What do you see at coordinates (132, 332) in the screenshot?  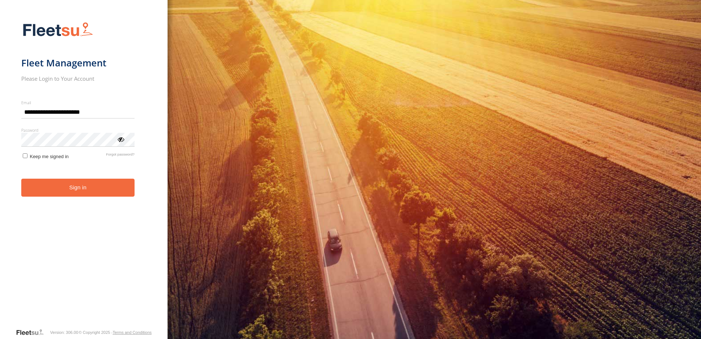 I see `a: Terms and Conditions` at bounding box center [132, 332].